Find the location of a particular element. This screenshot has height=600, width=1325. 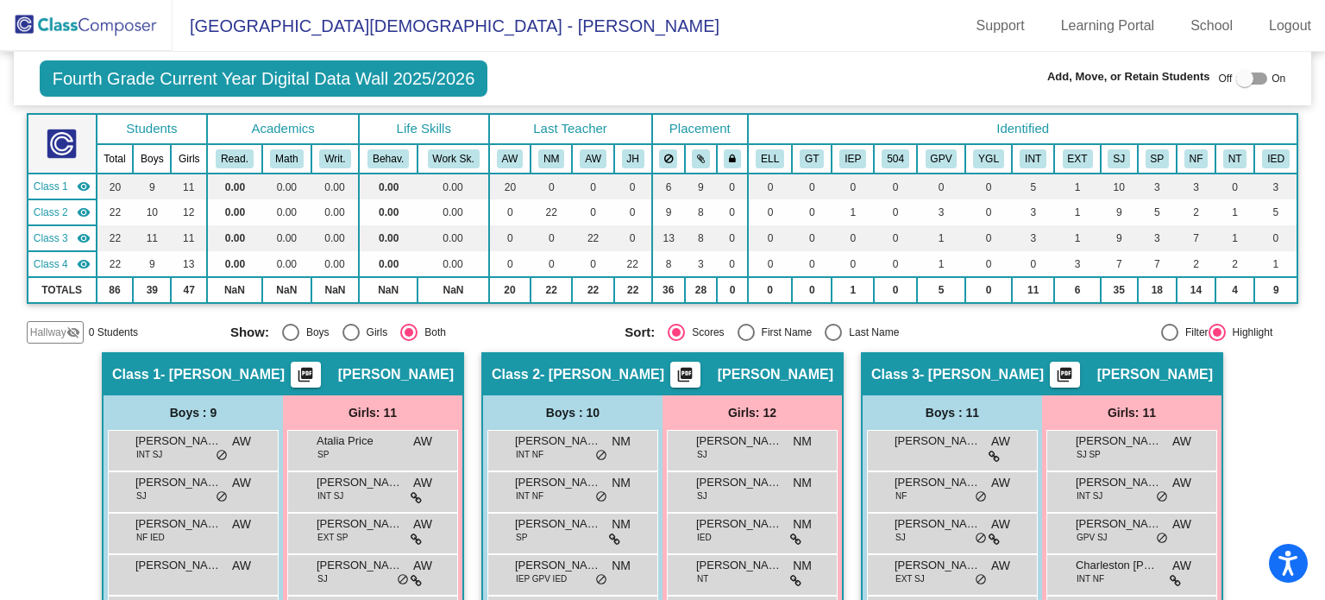

div: Boys : 10 is located at coordinates (573, 412).